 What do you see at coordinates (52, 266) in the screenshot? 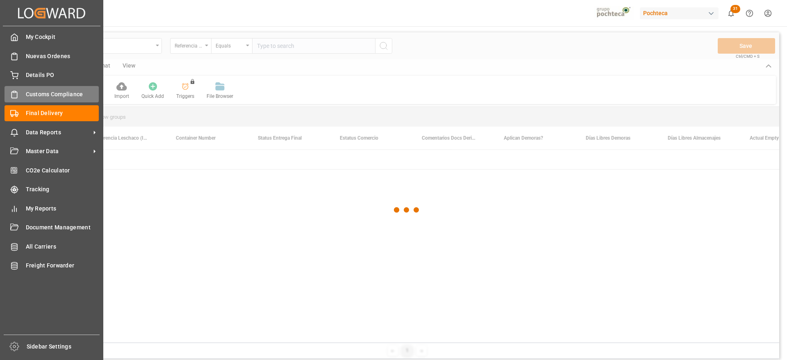
I see `a: Freight Forwarder` at bounding box center [52, 266].